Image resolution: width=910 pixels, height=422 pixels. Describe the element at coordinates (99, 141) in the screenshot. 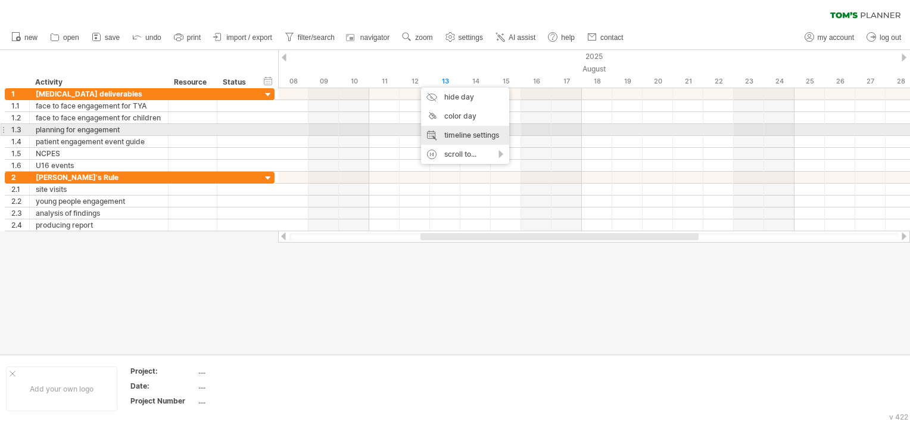

I see `div: patient engagement event guide` at that location.